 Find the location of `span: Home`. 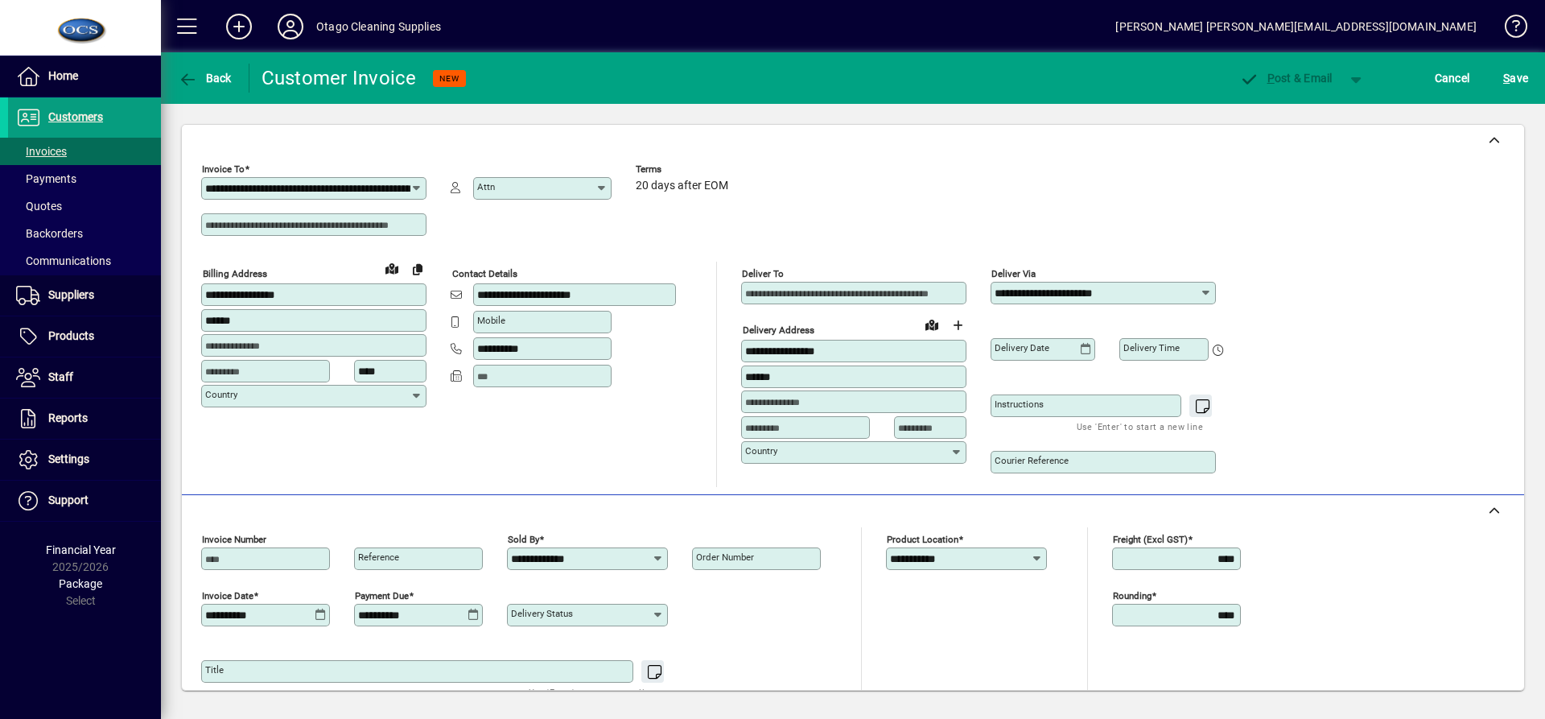

span: Home is located at coordinates (63, 76).